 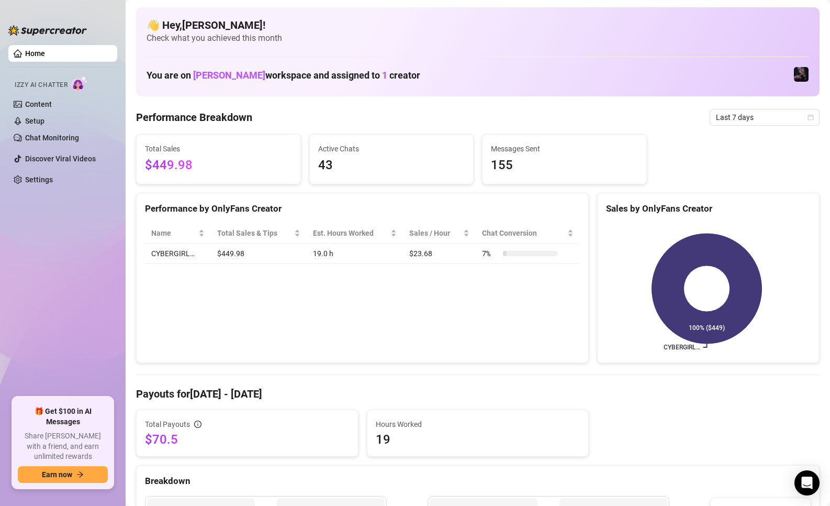 I want to click on span: Izzy AI Chatter, so click(x=41, y=85).